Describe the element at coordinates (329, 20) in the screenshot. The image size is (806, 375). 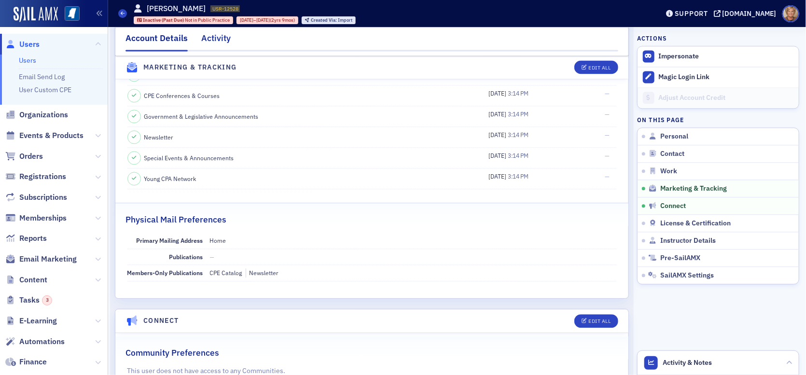
I see `div: Created Via: Import` at that location.